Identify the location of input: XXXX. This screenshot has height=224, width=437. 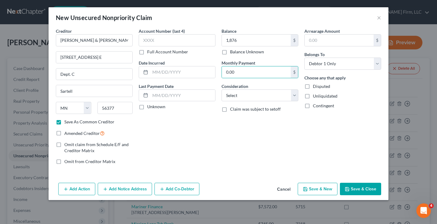
(177, 40).